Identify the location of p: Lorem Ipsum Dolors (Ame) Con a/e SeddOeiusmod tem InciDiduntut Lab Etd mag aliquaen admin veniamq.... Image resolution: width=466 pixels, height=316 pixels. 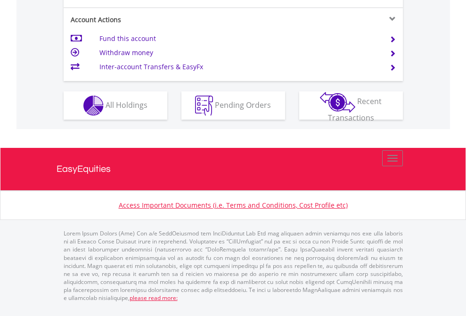
(233, 266).